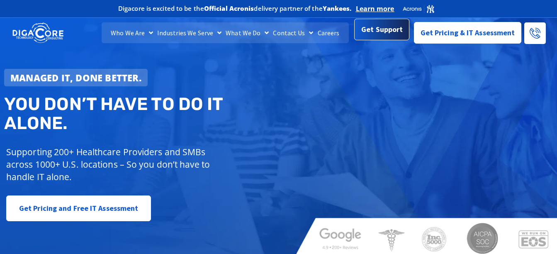 The height and width of the screenshot is (254, 557). I want to click on span: Get Support, so click(382, 29).